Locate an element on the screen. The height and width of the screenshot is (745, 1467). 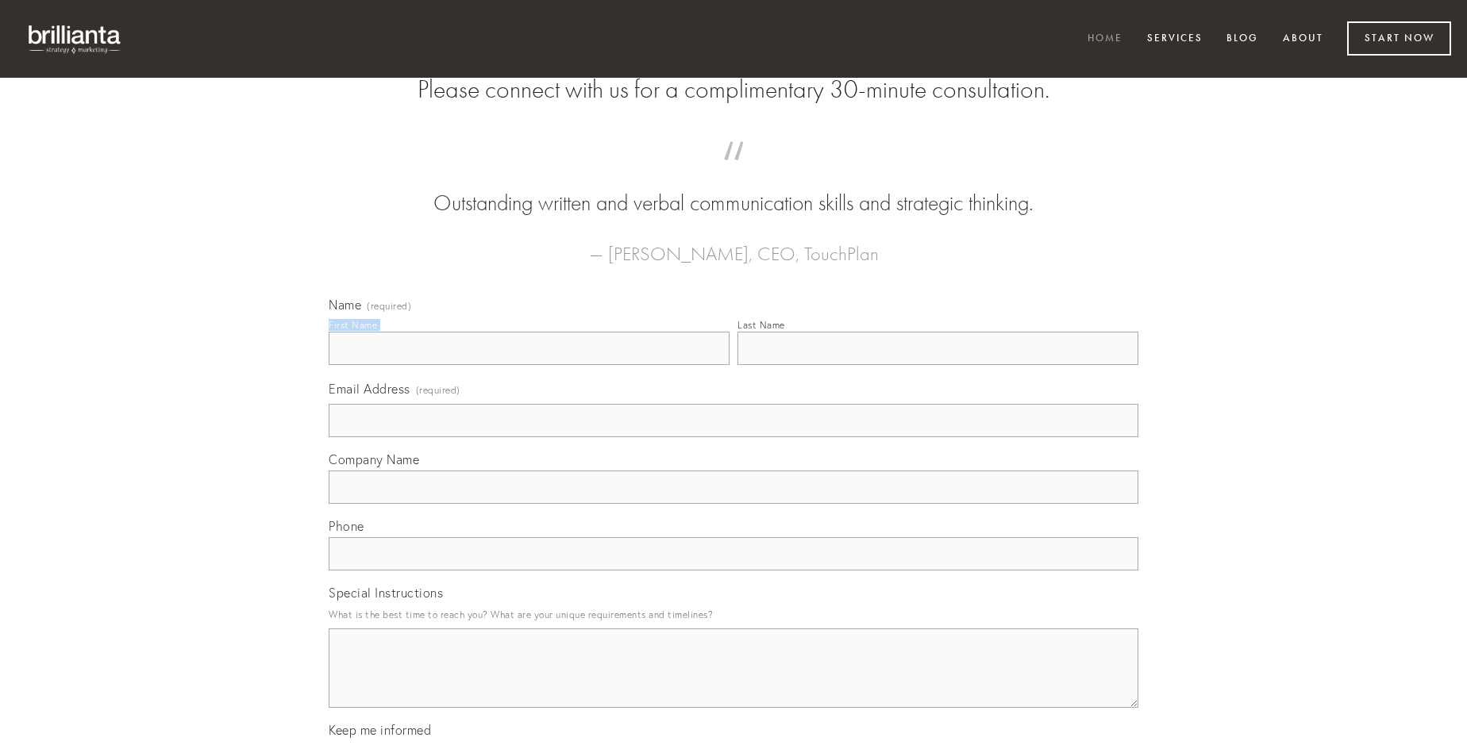
span: Company Name is located at coordinates (374, 460).